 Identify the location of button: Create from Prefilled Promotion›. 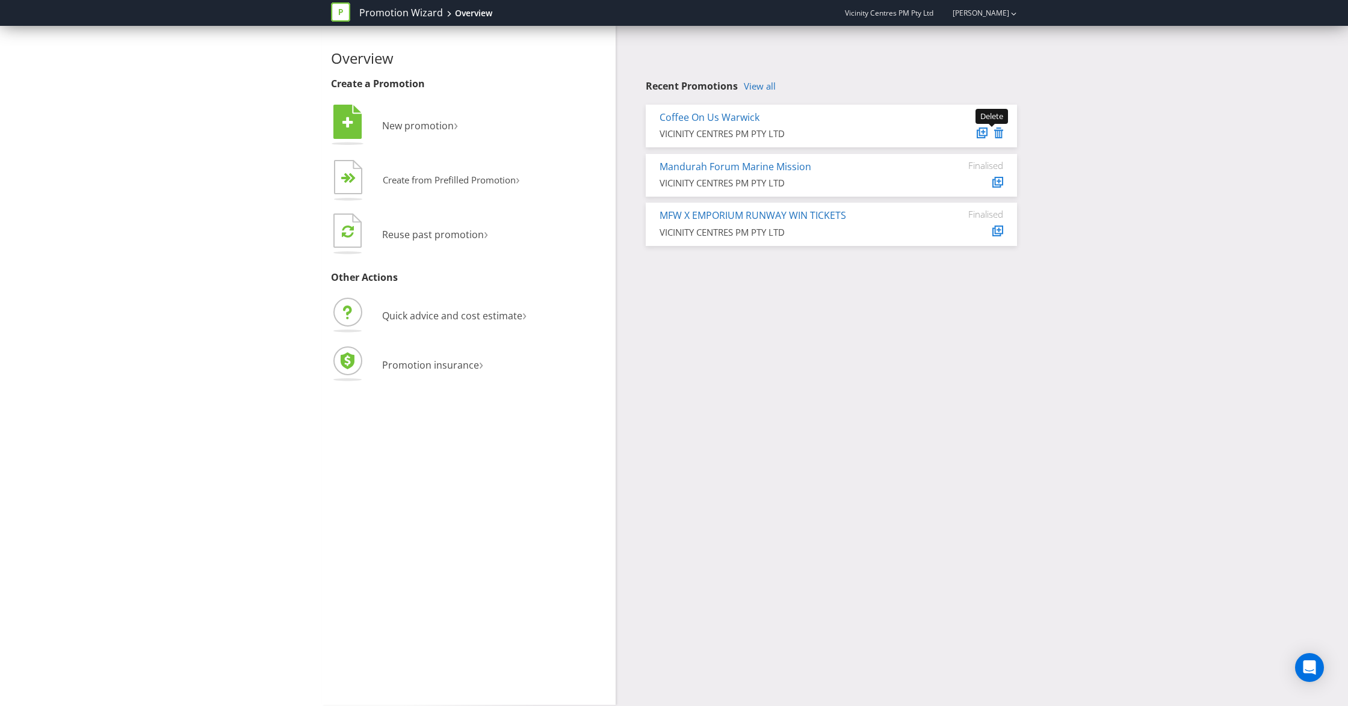
(425, 181).